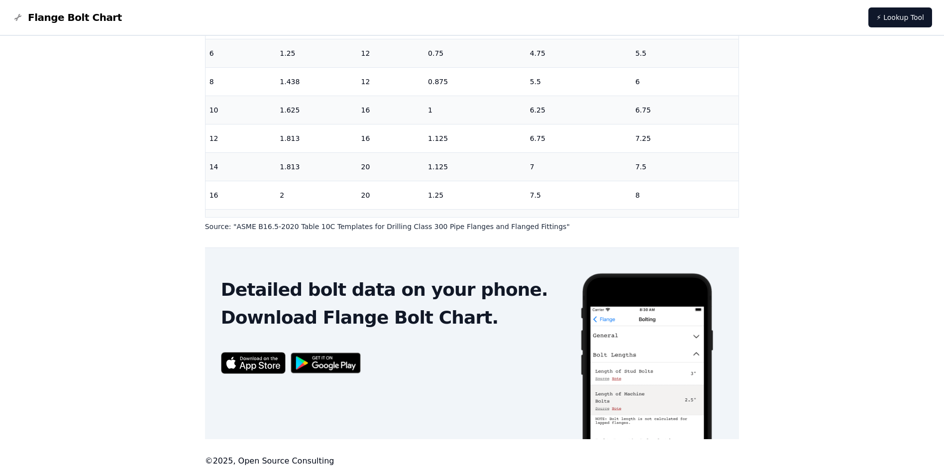 Image resolution: width=944 pixels, height=475 pixels. What do you see at coordinates (316, 81) in the screenshot?
I see `td: 1.438` at bounding box center [316, 81].